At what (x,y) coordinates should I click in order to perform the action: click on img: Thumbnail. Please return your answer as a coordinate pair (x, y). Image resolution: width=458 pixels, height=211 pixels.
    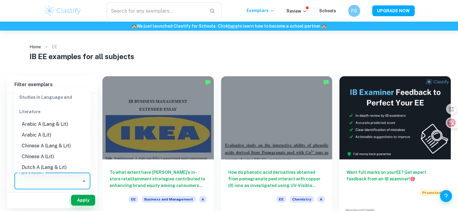
    Looking at the image, I should click on (395, 118).